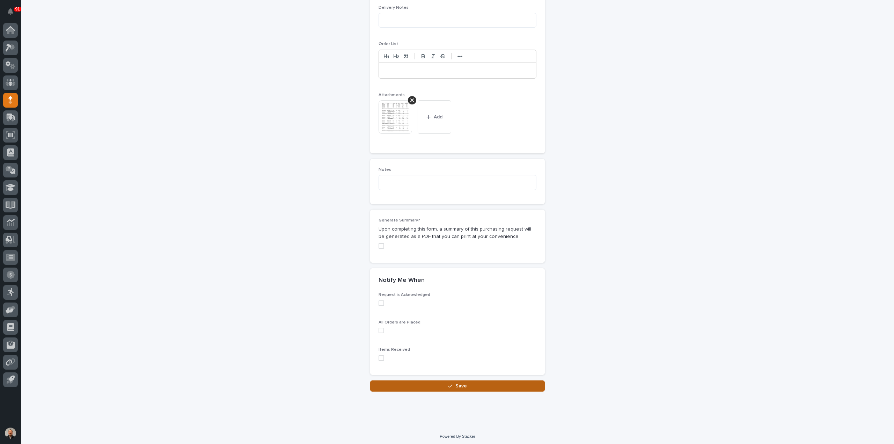 The width and height of the screenshot is (894, 444). Describe the element at coordinates (10, 12) in the screenshot. I see `button: Notifications` at that location.